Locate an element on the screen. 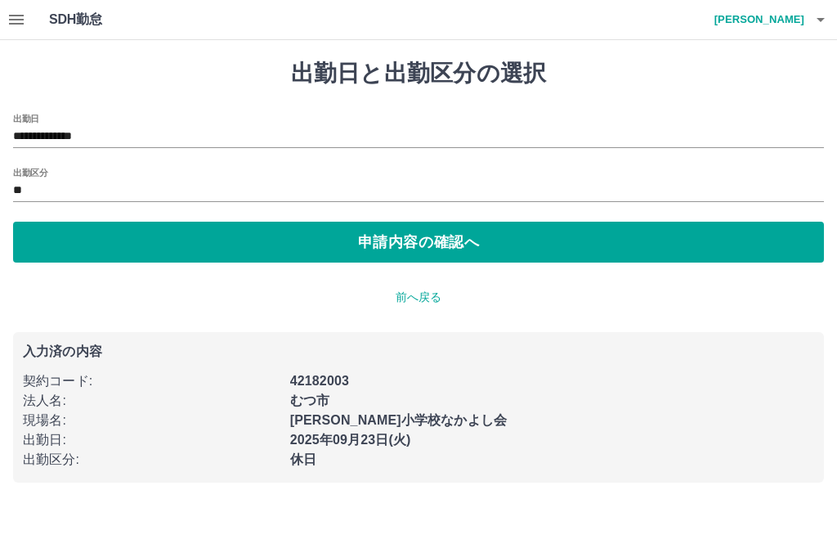  h1: 出勤日と出勤区分の選択 is located at coordinates (419, 74).